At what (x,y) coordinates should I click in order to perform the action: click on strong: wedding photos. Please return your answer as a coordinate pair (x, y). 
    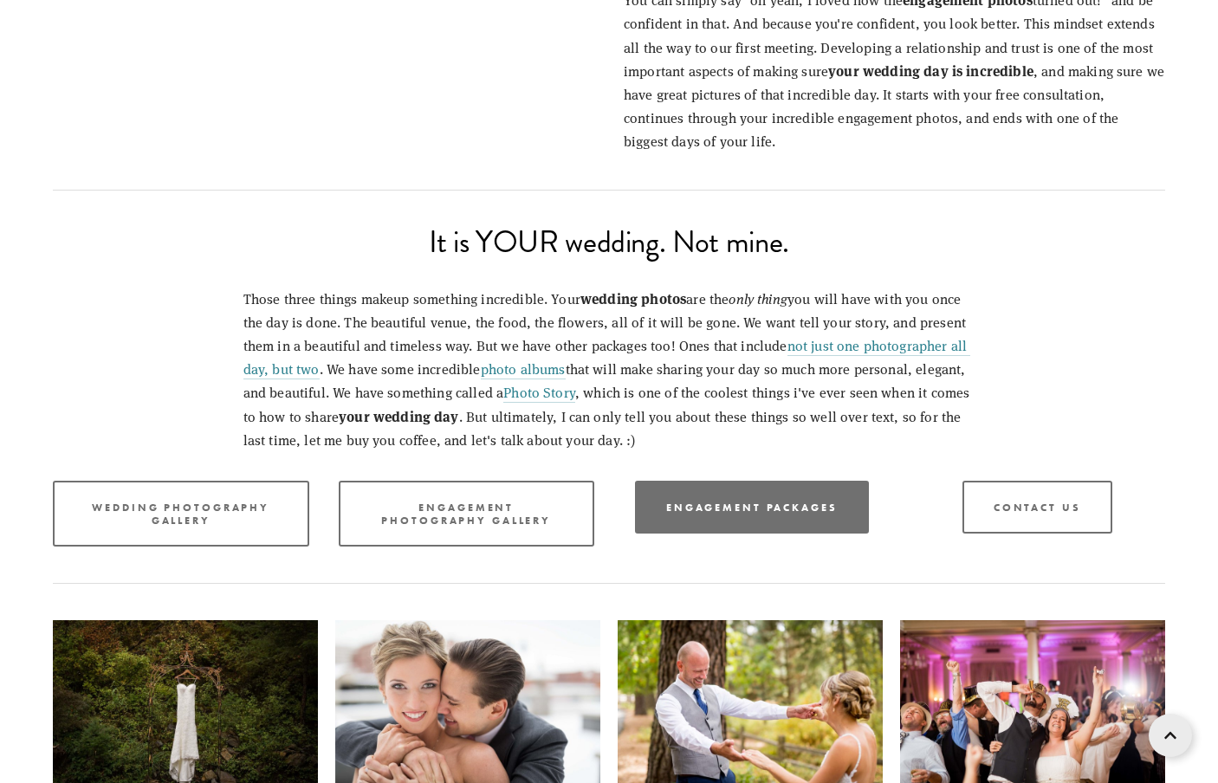
    Looking at the image, I should click on (633, 298).